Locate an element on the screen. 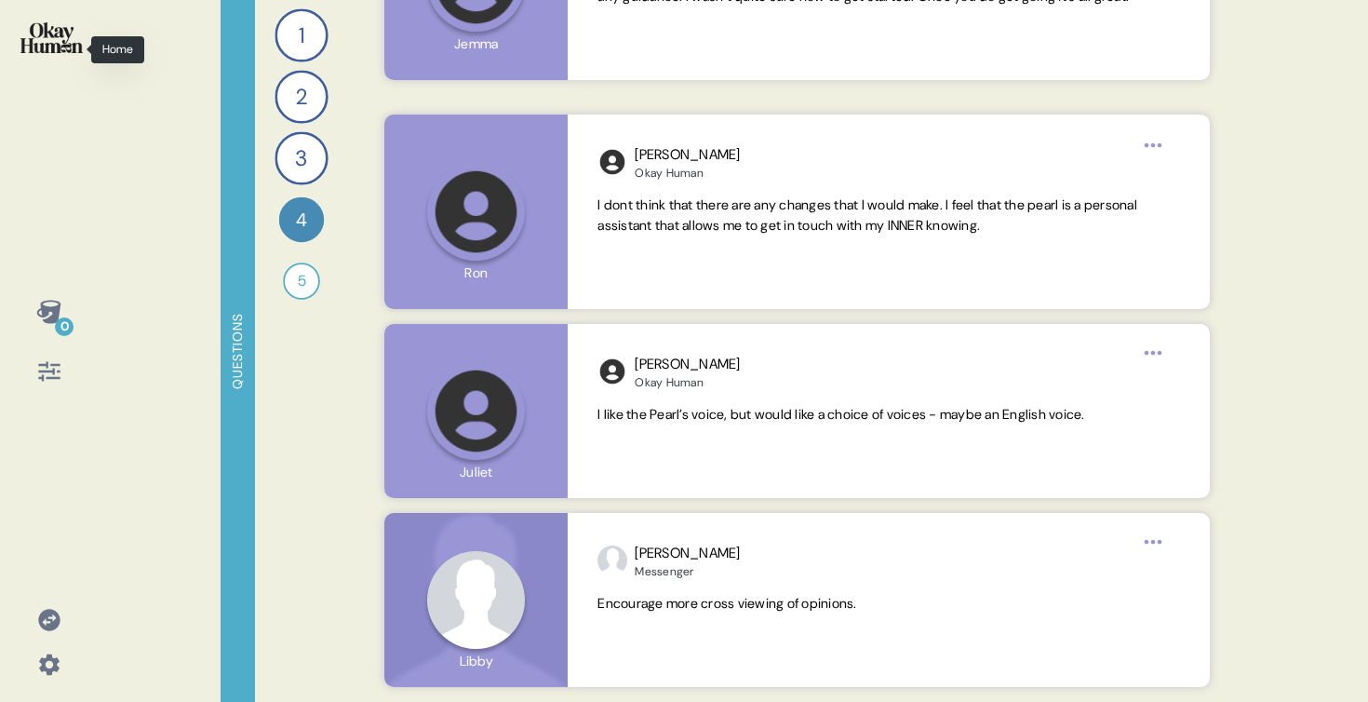  div: 5 is located at coordinates (301, 281).